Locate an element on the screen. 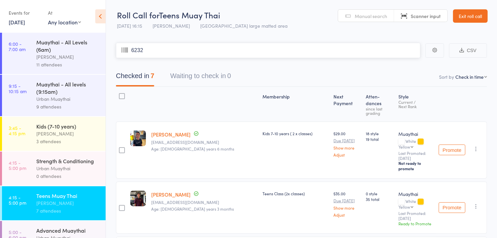  div: Current / Next Rank is located at coordinates (416, 104).